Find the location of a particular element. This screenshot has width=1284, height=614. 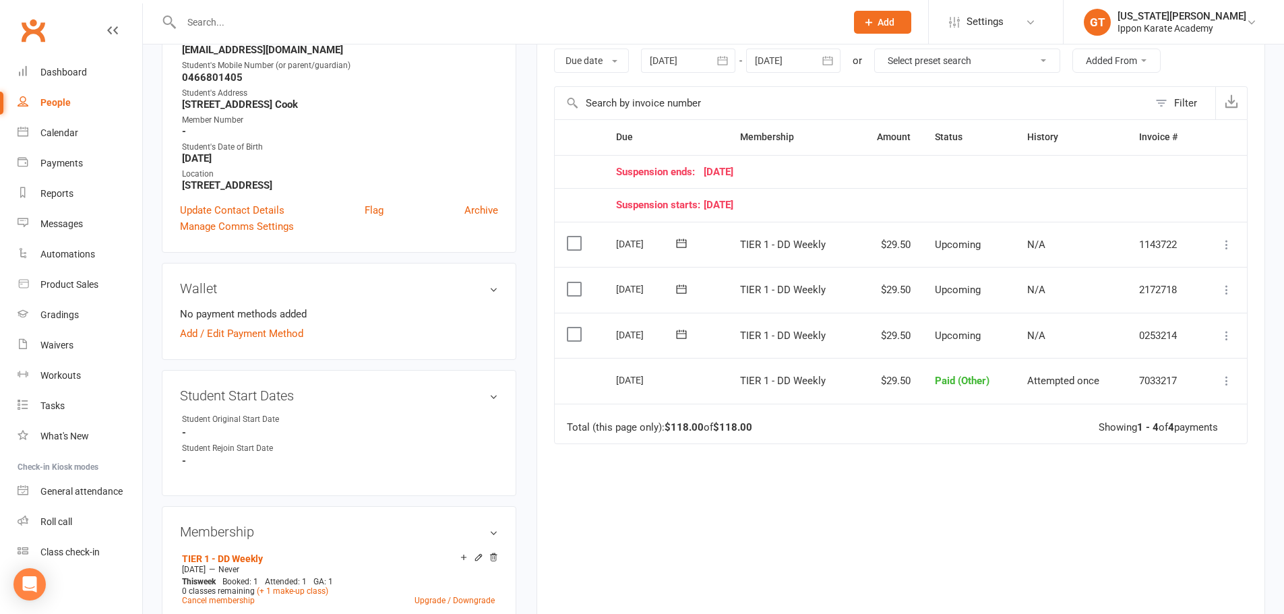

input: Search by invoice number is located at coordinates (851, 103).